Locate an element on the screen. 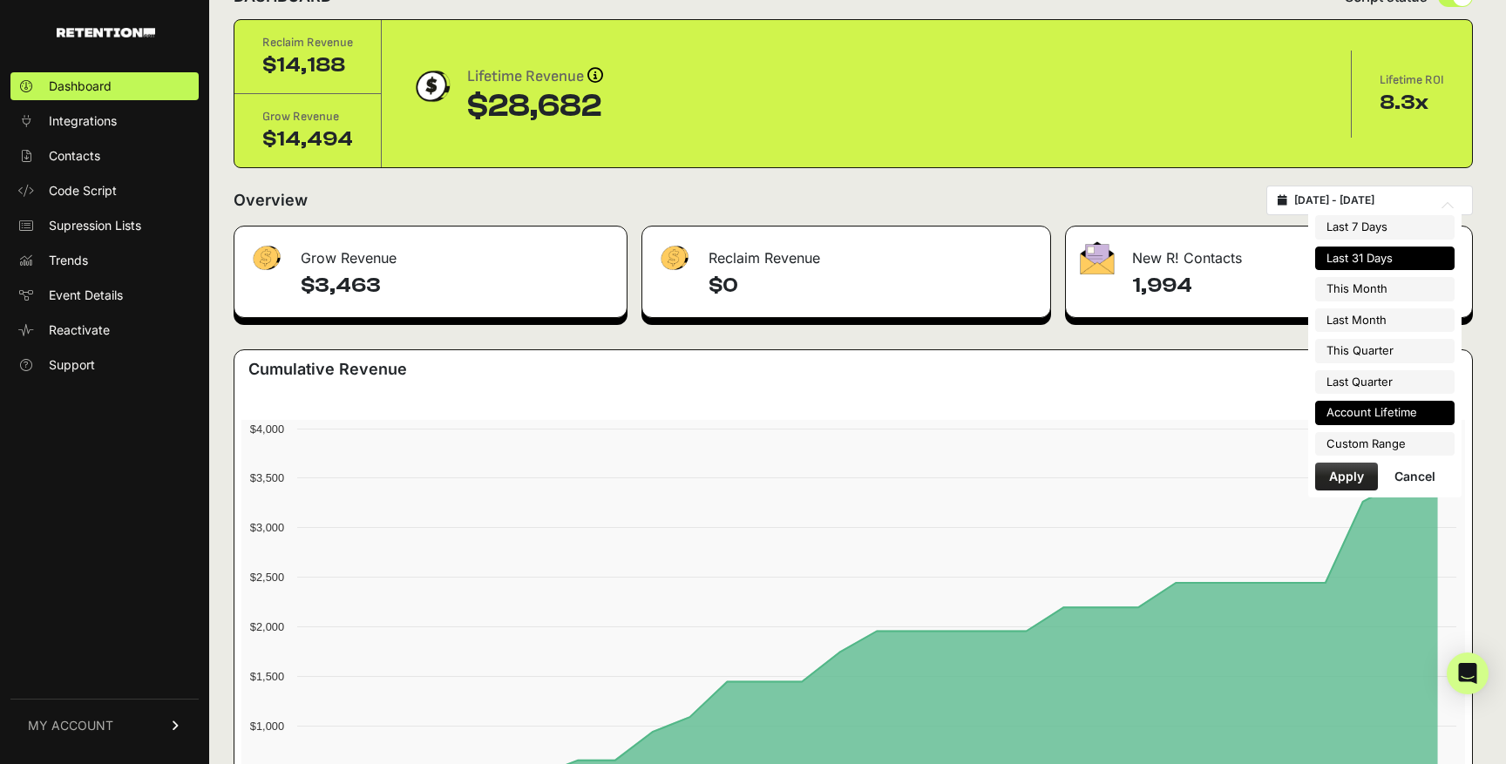  a: MY ACCOUNT is located at coordinates (105, 725).